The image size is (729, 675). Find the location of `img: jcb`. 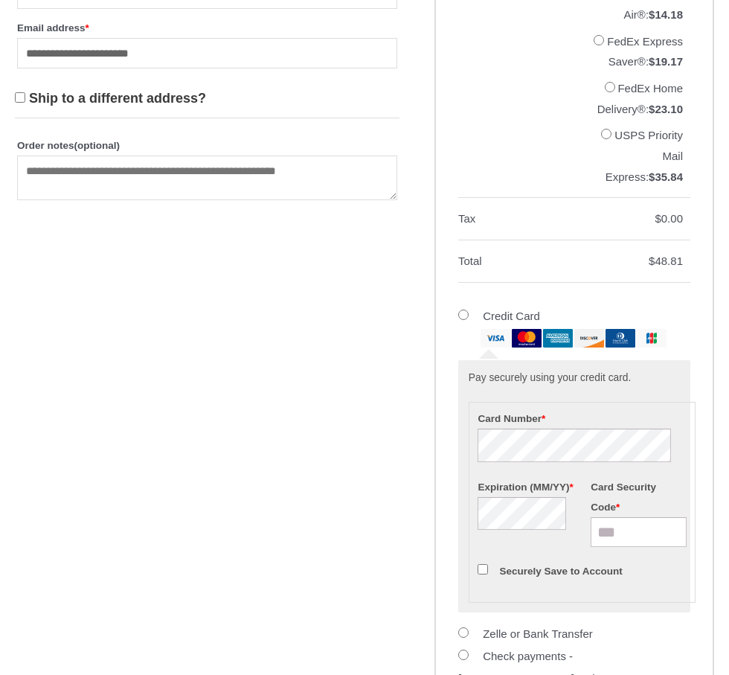

img: jcb is located at coordinates (652, 338).